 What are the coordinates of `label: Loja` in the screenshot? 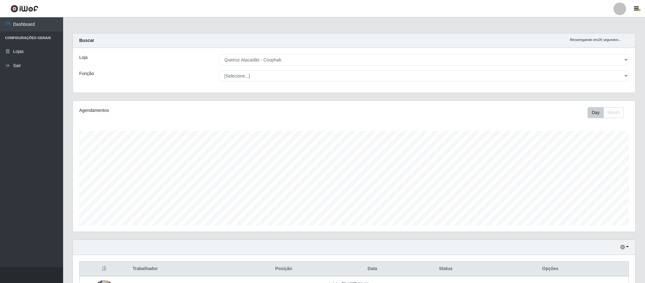 It's located at (83, 57).